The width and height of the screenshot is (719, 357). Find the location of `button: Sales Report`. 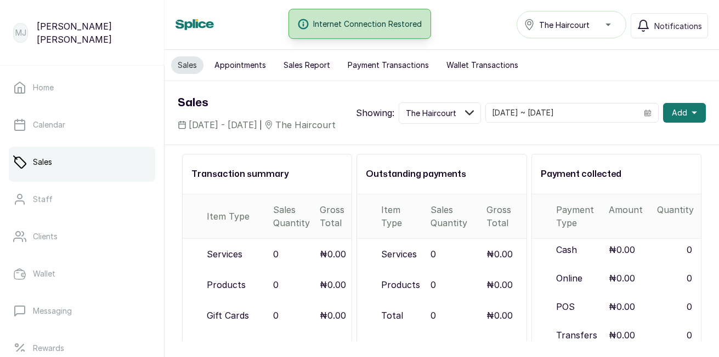

button: Sales Report is located at coordinates (306, 65).